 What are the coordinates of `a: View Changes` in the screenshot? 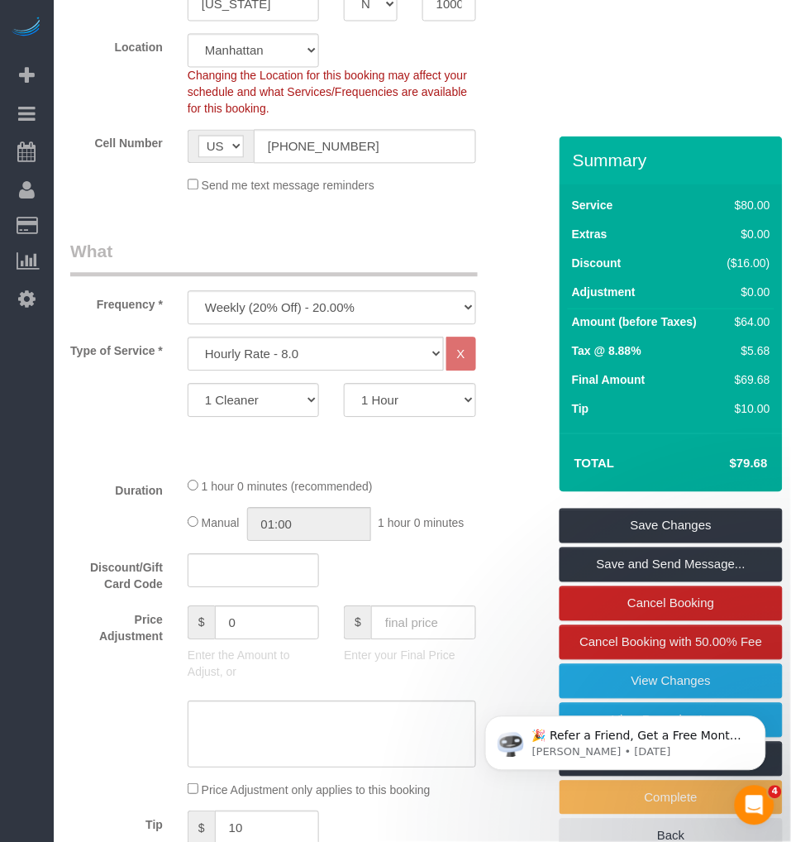 It's located at (672, 681).